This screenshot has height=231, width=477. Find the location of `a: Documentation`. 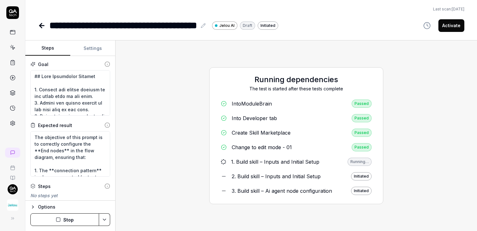

a: Documentation is located at coordinates (12, 176).